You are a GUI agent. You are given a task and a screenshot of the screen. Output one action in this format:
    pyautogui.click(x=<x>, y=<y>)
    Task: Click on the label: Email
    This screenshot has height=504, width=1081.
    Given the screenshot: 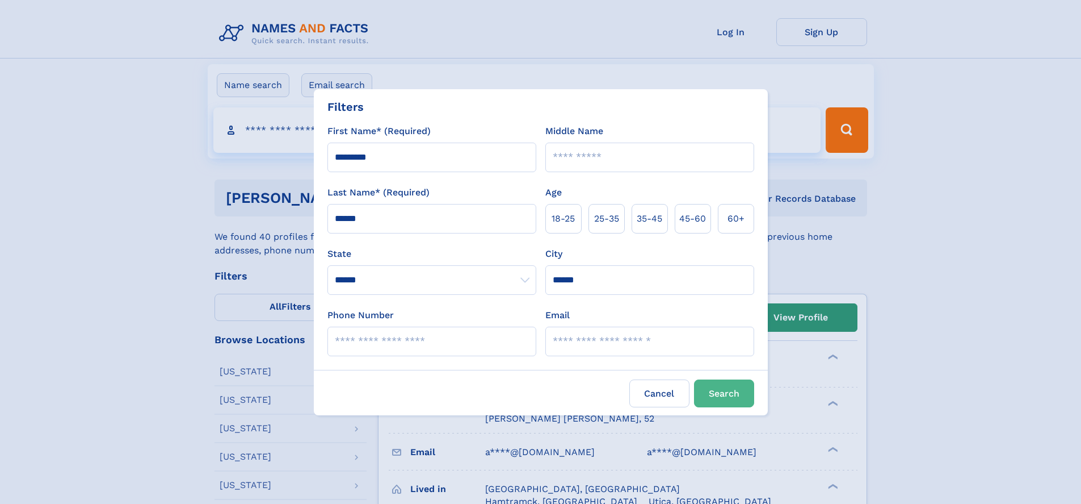 What is the action you would take?
    pyautogui.click(x=557, y=315)
    